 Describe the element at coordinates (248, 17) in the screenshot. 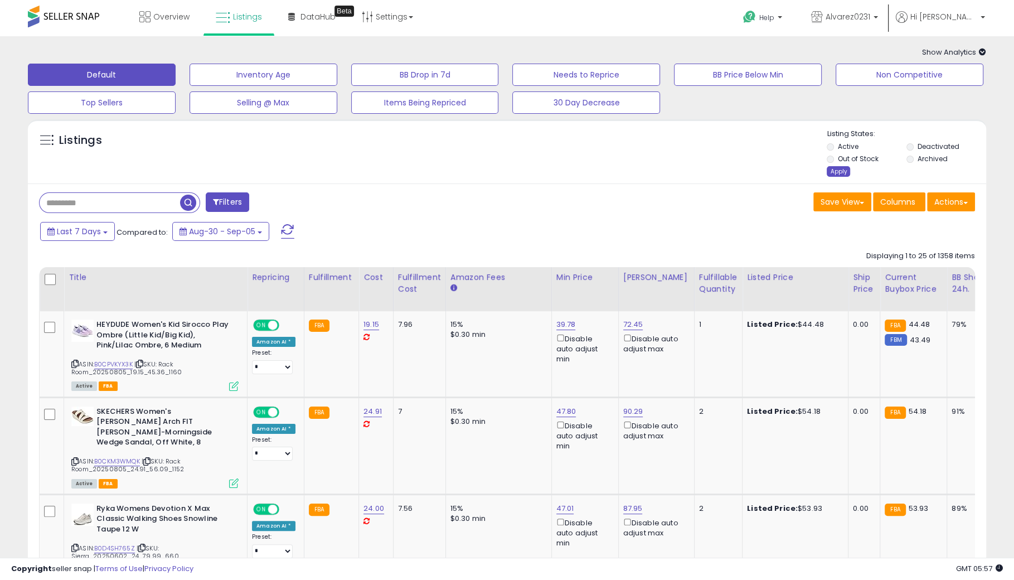

I see `span: Listings` at that location.